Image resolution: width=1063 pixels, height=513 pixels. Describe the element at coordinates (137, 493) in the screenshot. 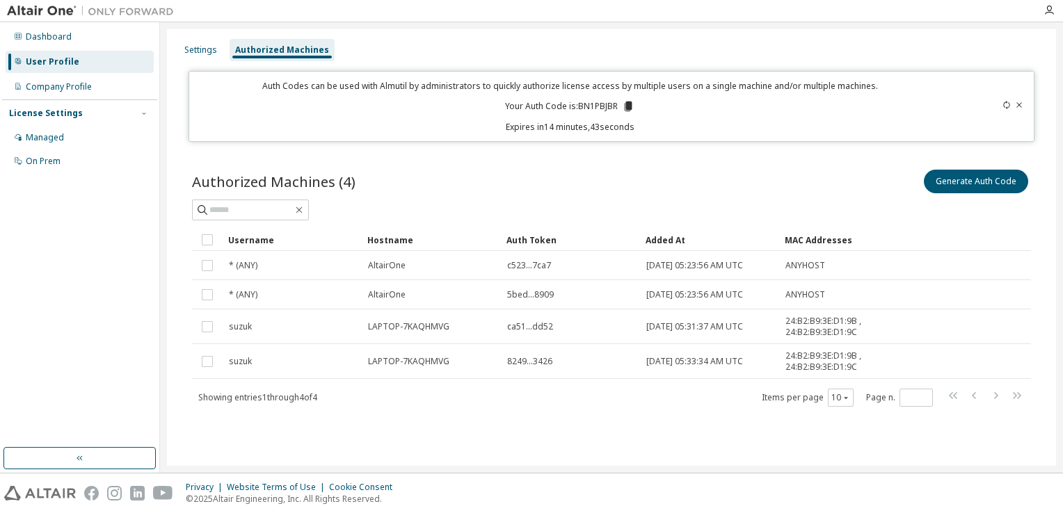

I see `img: linkedin.svg` at that location.